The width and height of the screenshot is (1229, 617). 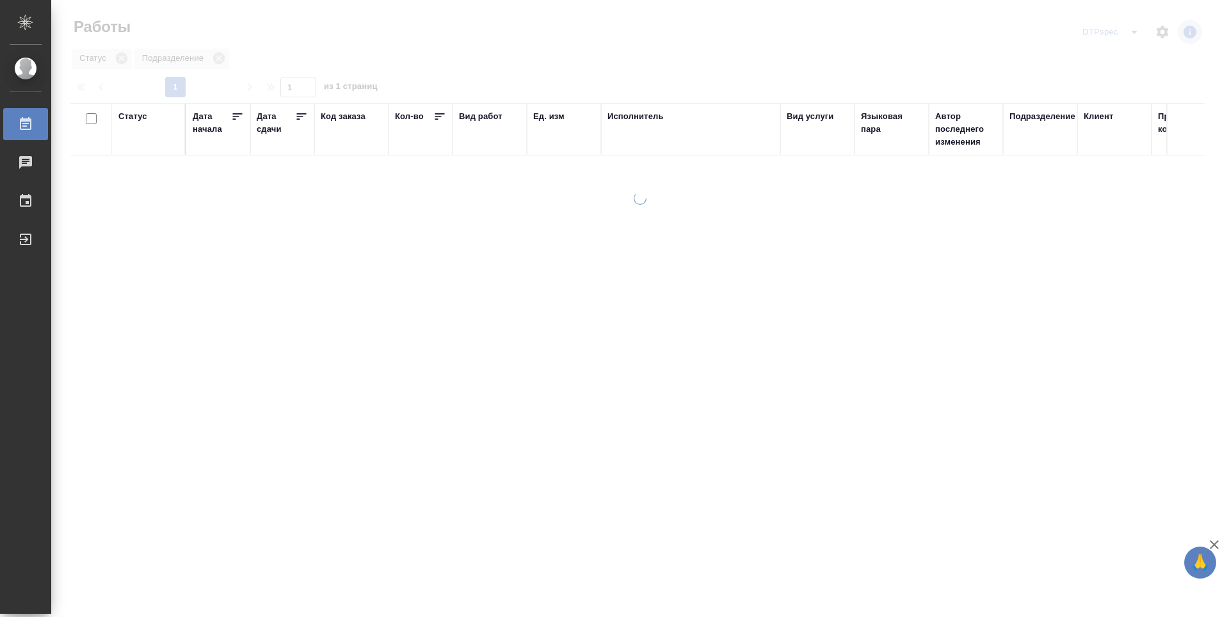 I want to click on div: Дата начала, so click(x=212, y=123).